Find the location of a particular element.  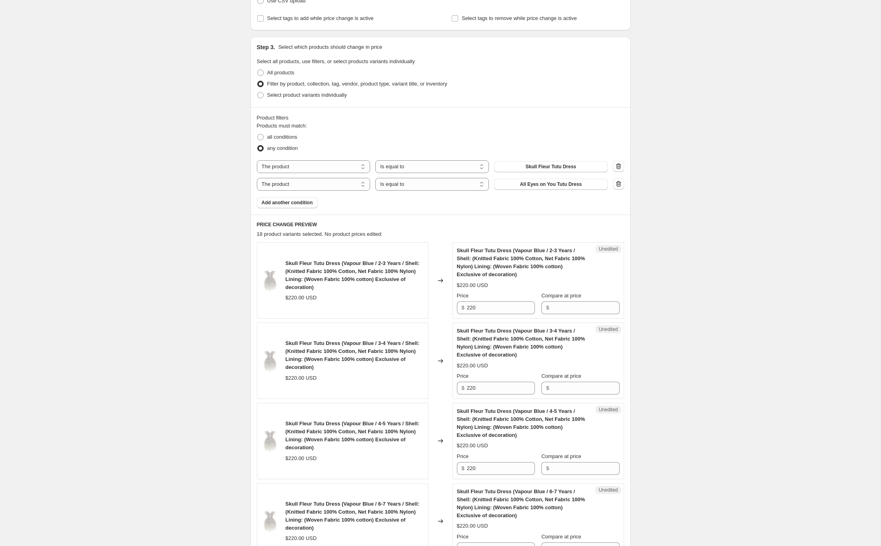

p: Select which products should change in price is located at coordinates (330, 47).